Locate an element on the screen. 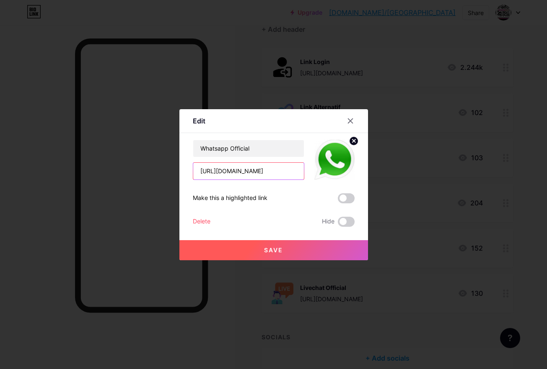 The width and height of the screenshot is (547, 369). div: Edit is located at coordinates (199, 121).